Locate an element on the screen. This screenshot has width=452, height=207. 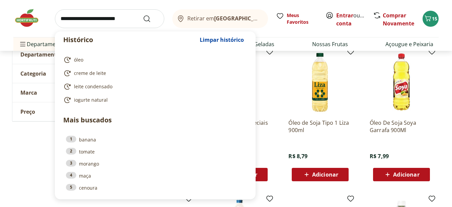
div: 4 is located at coordinates (71, 175).